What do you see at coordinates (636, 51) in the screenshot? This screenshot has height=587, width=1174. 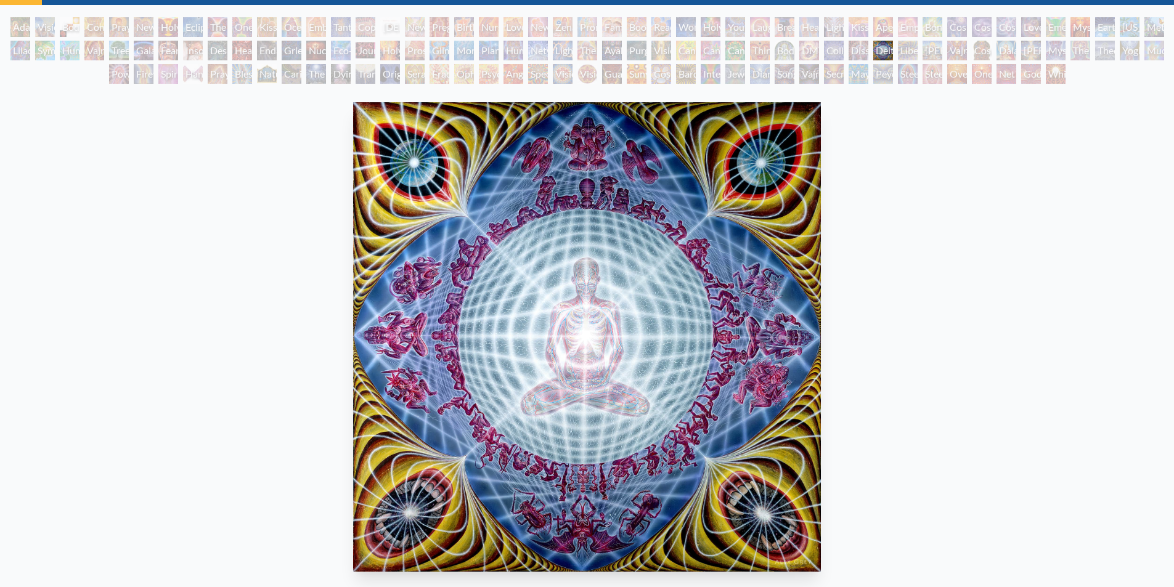 I see `div: Purging` at bounding box center [636, 51].